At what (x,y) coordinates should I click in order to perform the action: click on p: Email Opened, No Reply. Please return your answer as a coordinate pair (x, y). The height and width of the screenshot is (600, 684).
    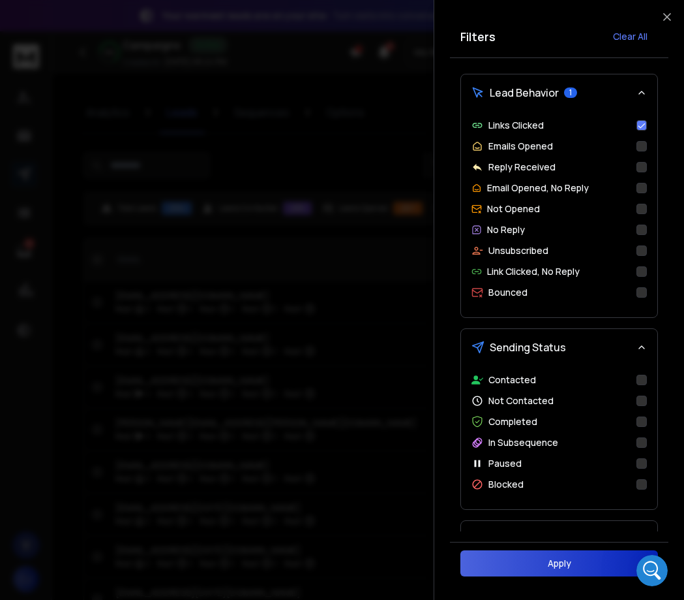
    Looking at the image, I should click on (538, 188).